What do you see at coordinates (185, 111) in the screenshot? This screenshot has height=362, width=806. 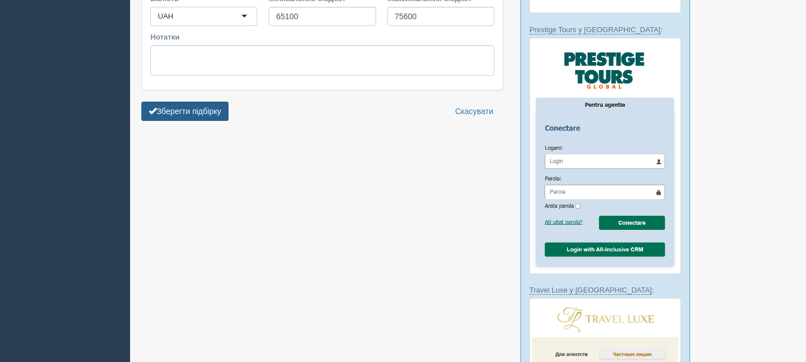 I see `button: Зберегти підбірку` at bounding box center [185, 111].